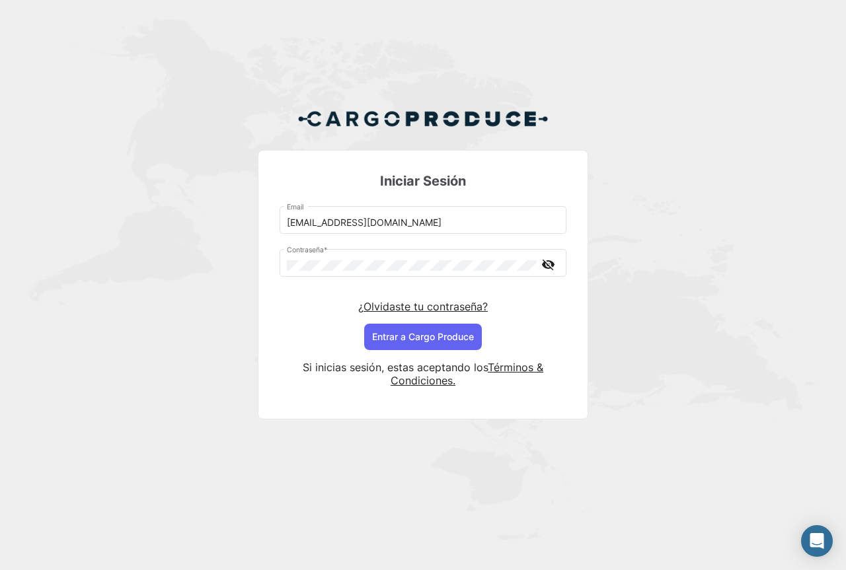 The height and width of the screenshot is (570, 846). Describe the element at coordinates (467, 374) in the screenshot. I see `a: Términos & Condiciones.` at that location.